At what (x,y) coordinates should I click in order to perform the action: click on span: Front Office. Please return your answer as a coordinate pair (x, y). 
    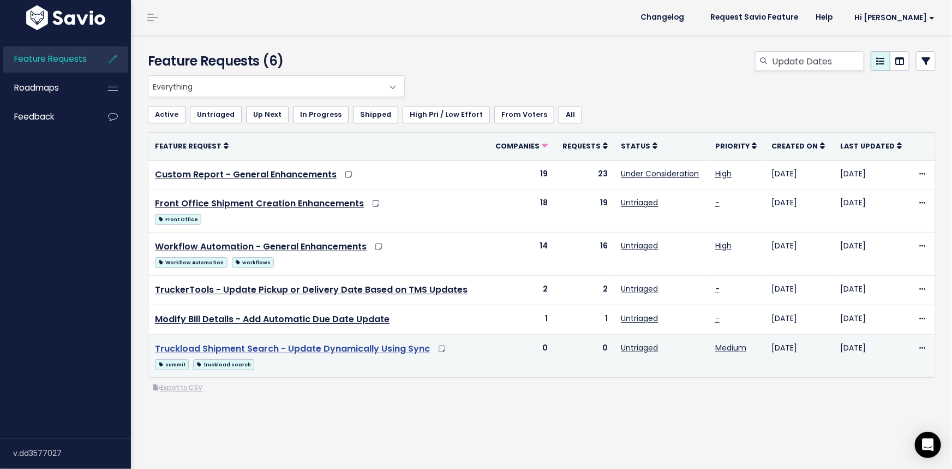
    Looking at the image, I should click on (178, 219).